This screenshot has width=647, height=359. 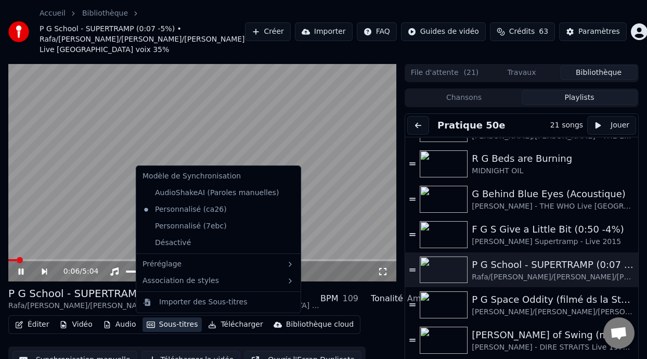 What do you see at coordinates (203, 302) in the screenshot?
I see `div: Importer des Sous-titres` at bounding box center [203, 302].